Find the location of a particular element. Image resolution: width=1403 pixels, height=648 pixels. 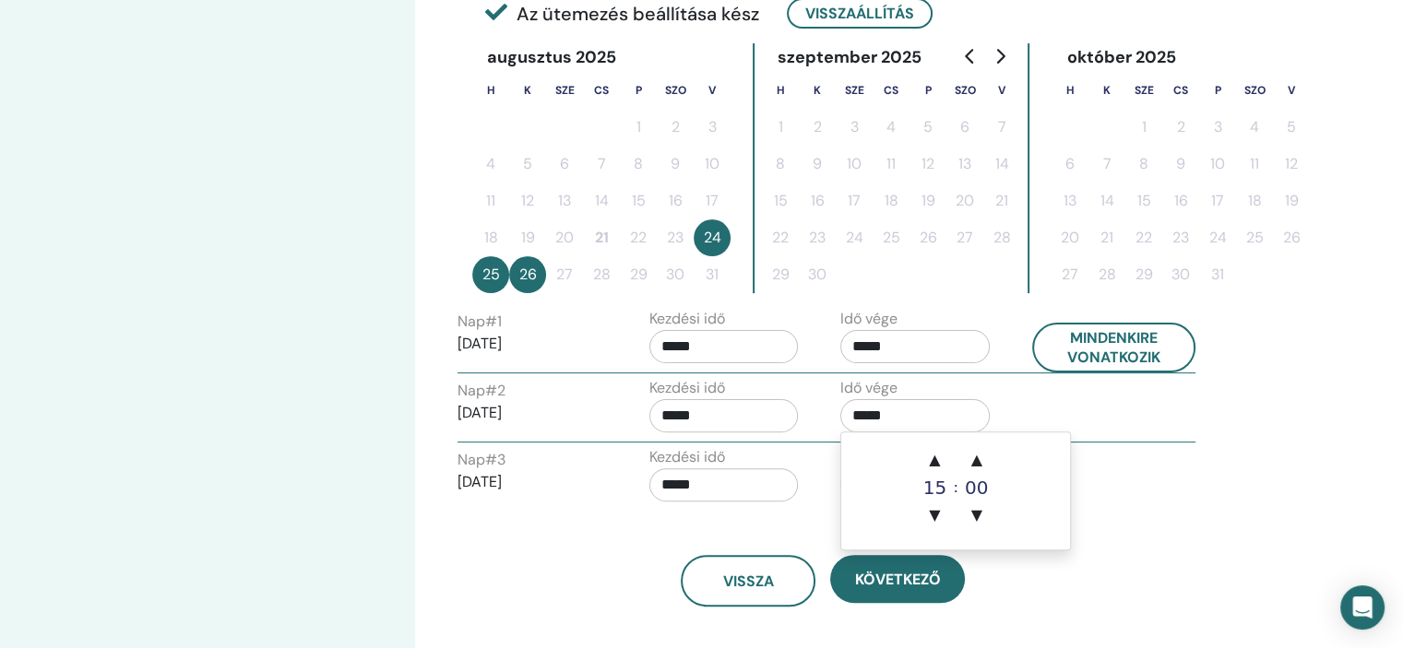

button: 27 is located at coordinates (564, 275).